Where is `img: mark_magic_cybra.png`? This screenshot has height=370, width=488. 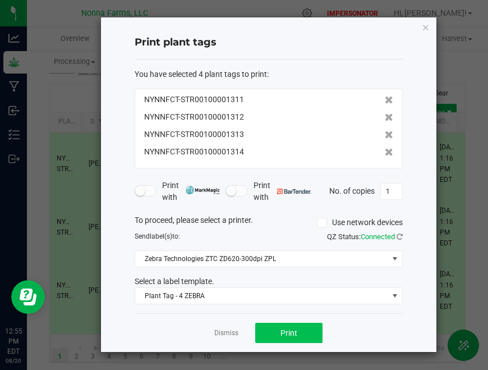 img: mark_magic_cybra.png is located at coordinates (202, 190).